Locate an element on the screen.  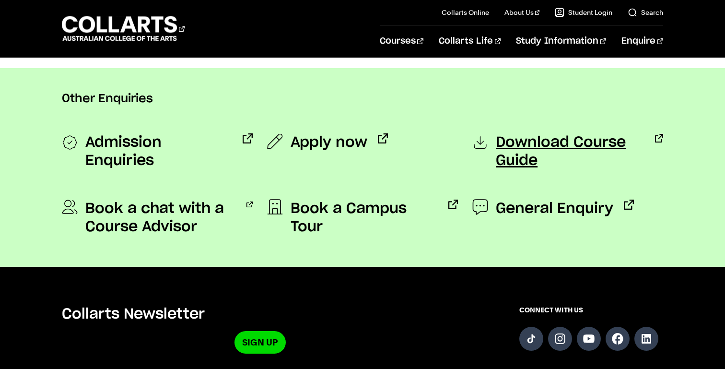
a: Follow us on TikTok is located at coordinates (531, 339).